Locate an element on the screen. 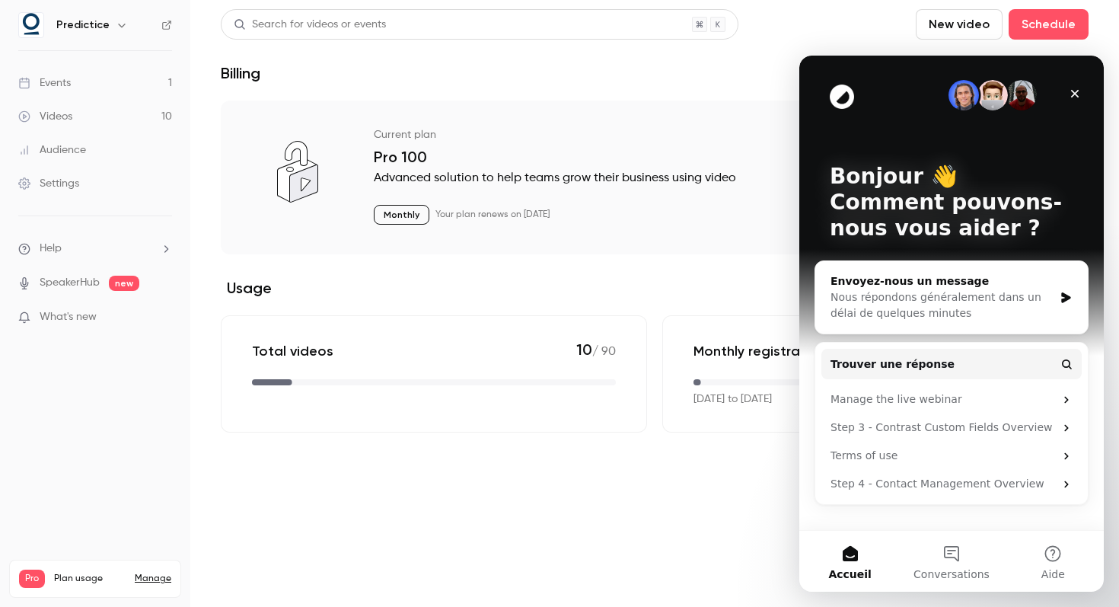 This screenshot has width=1119, height=607. span: Trouver une réponse is located at coordinates (93, 308).